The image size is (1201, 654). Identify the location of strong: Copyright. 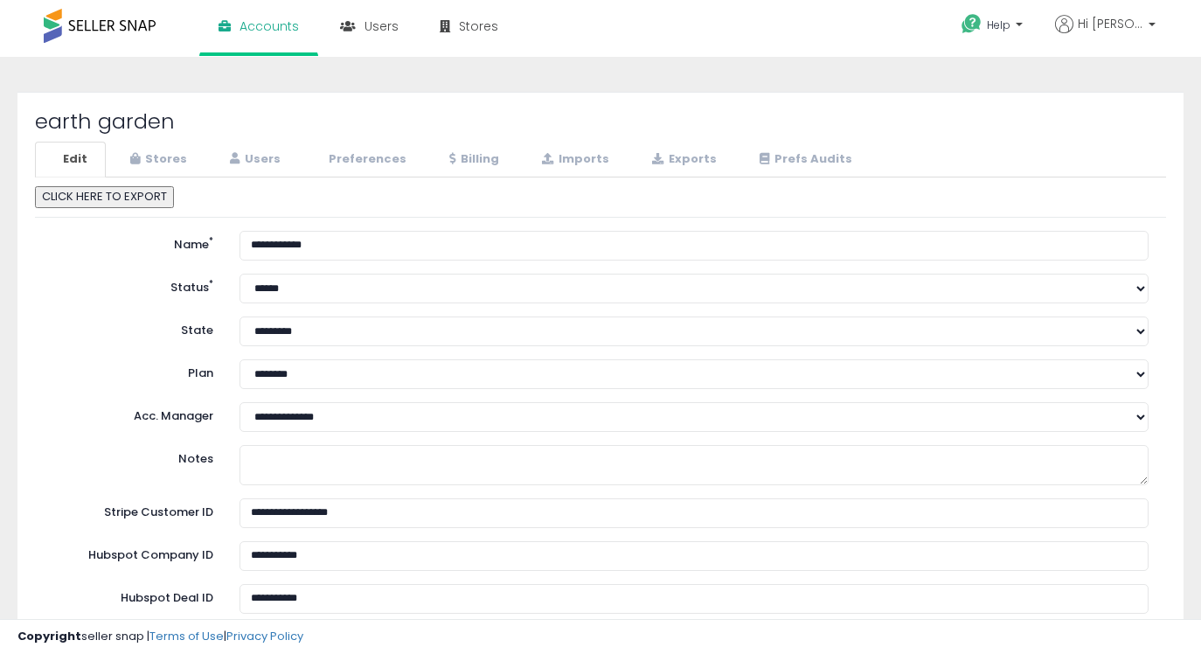
(49, 635).